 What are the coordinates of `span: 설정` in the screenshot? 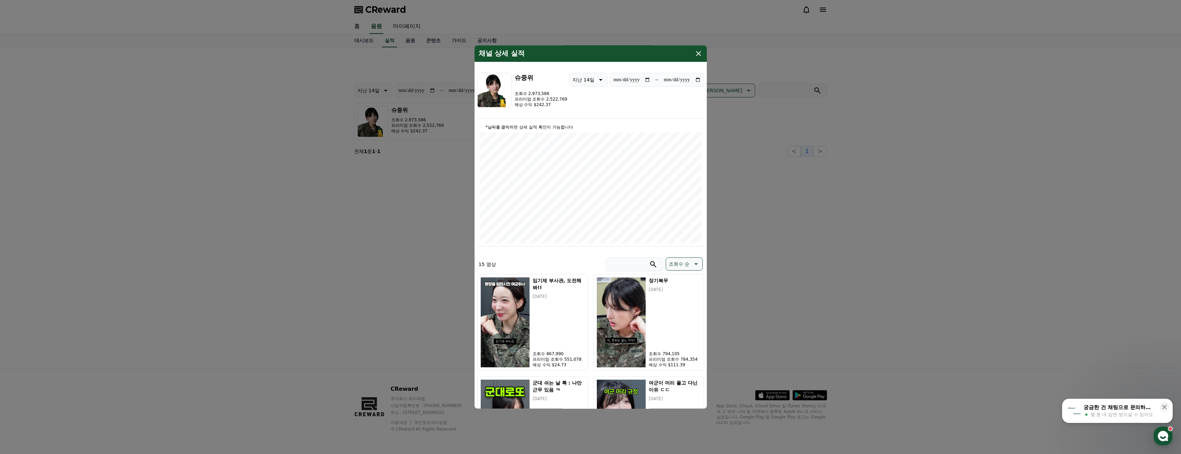 It's located at (111, 232).